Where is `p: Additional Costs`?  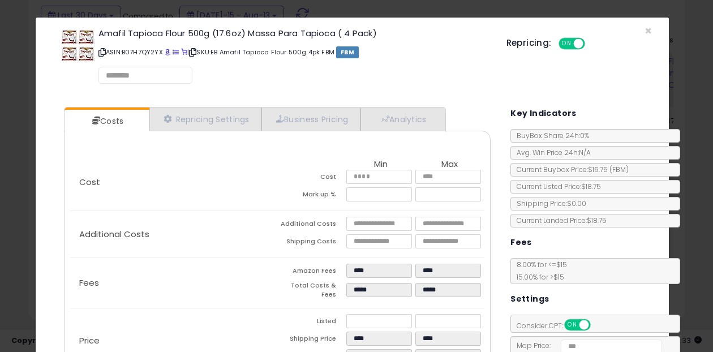 p: Additional Costs is located at coordinates (174, 234).